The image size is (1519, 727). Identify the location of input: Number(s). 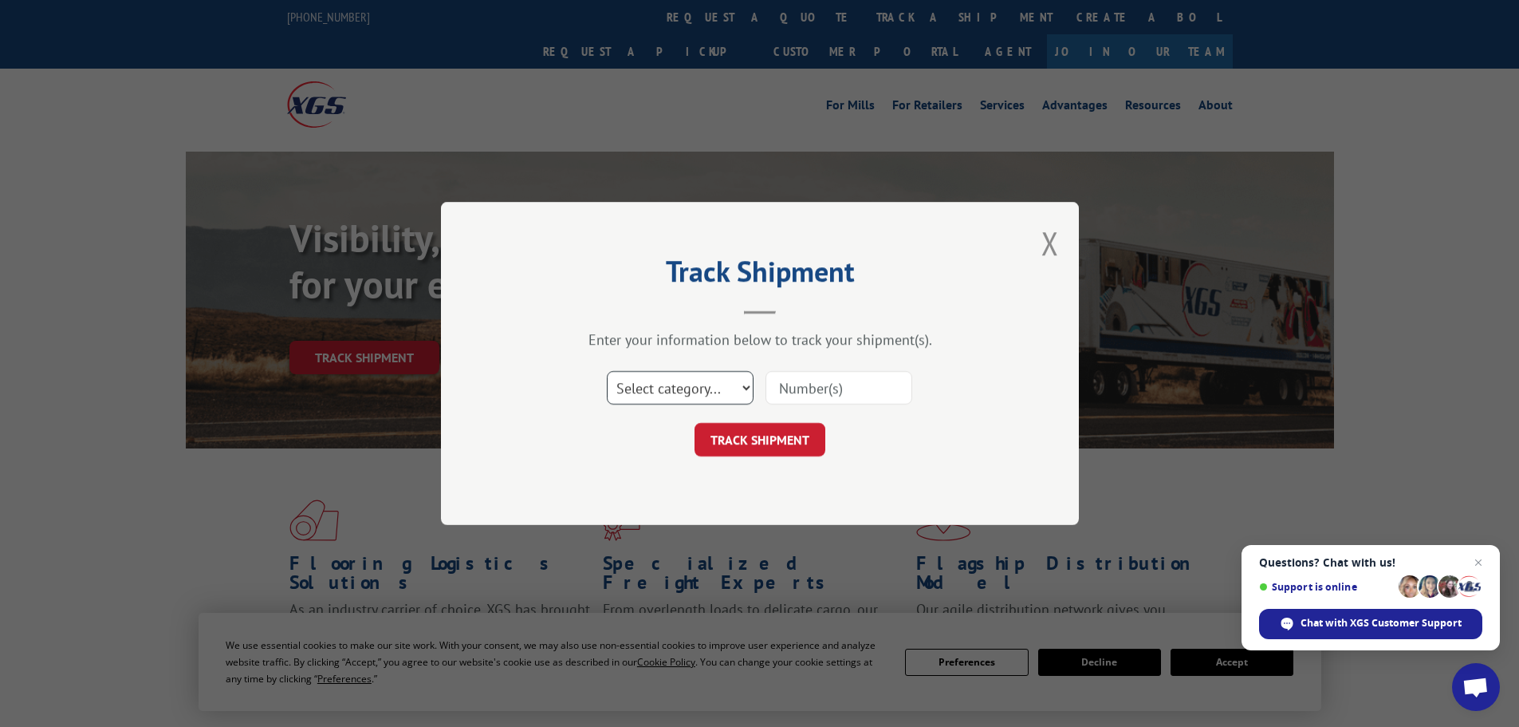
(839, 388).